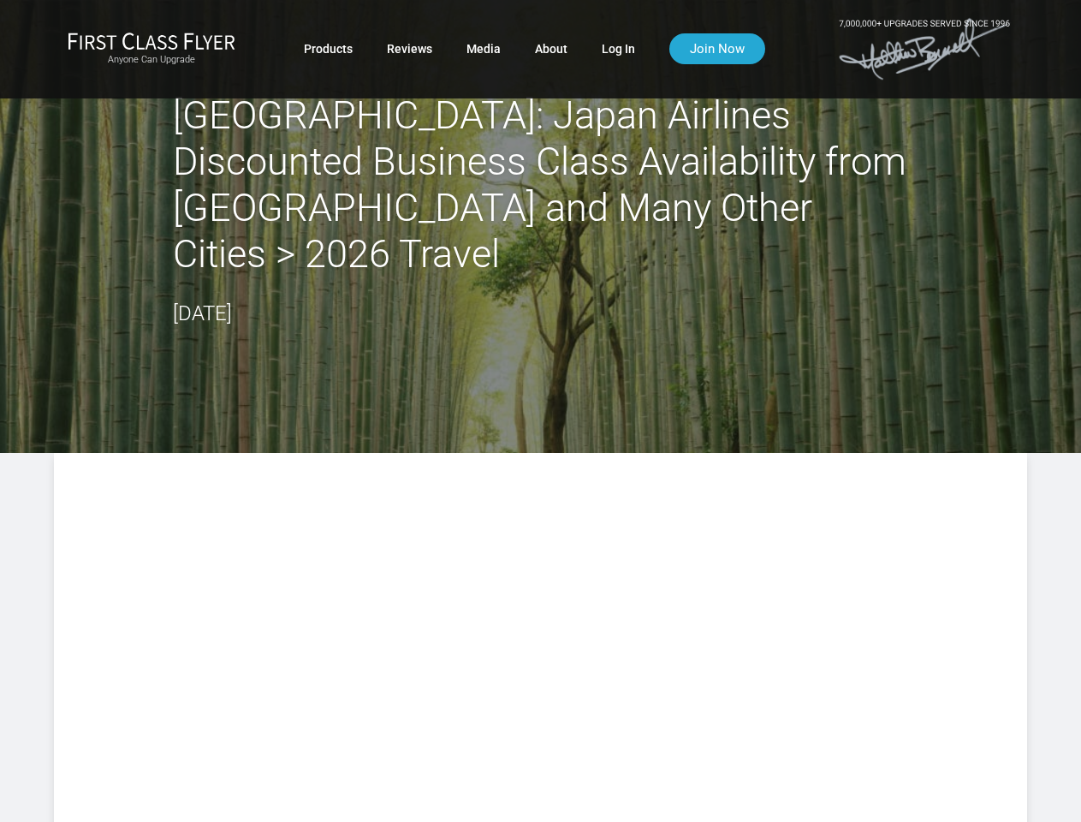  What do you see at coordinates (540, 596) in the screenshot?
I see `img: summary.svg` at bounding box center [540, 596].